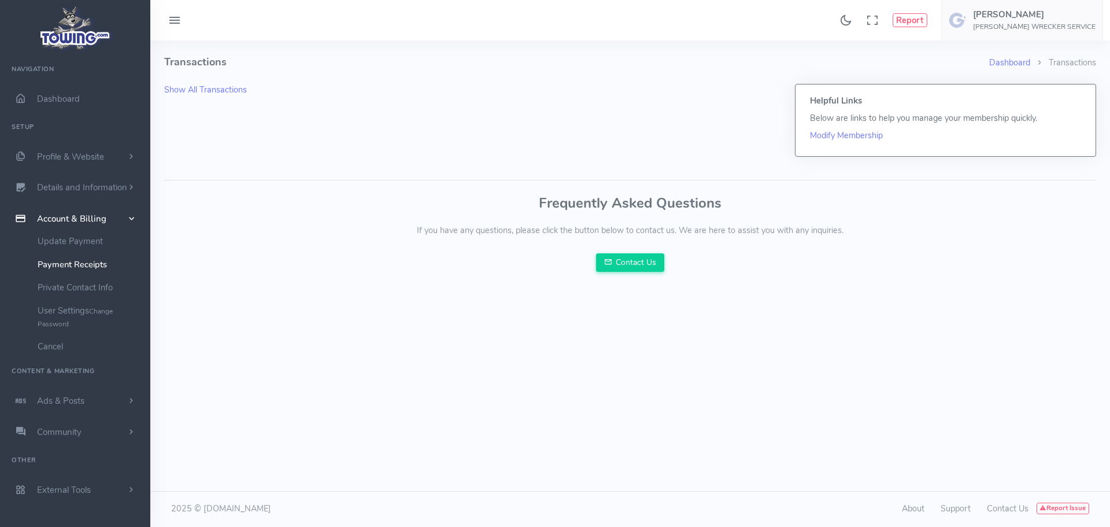 The width and height of the screenshot is (1110, 527). I want to click on a: User SettingsChange Password, so click(90, 317).